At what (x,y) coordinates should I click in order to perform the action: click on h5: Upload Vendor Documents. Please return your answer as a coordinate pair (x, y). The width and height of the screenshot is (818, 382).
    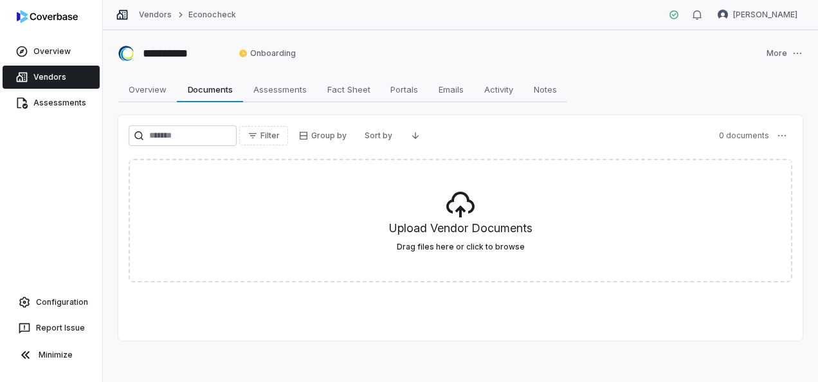
    Looking at the image, I should click on (461, 231).